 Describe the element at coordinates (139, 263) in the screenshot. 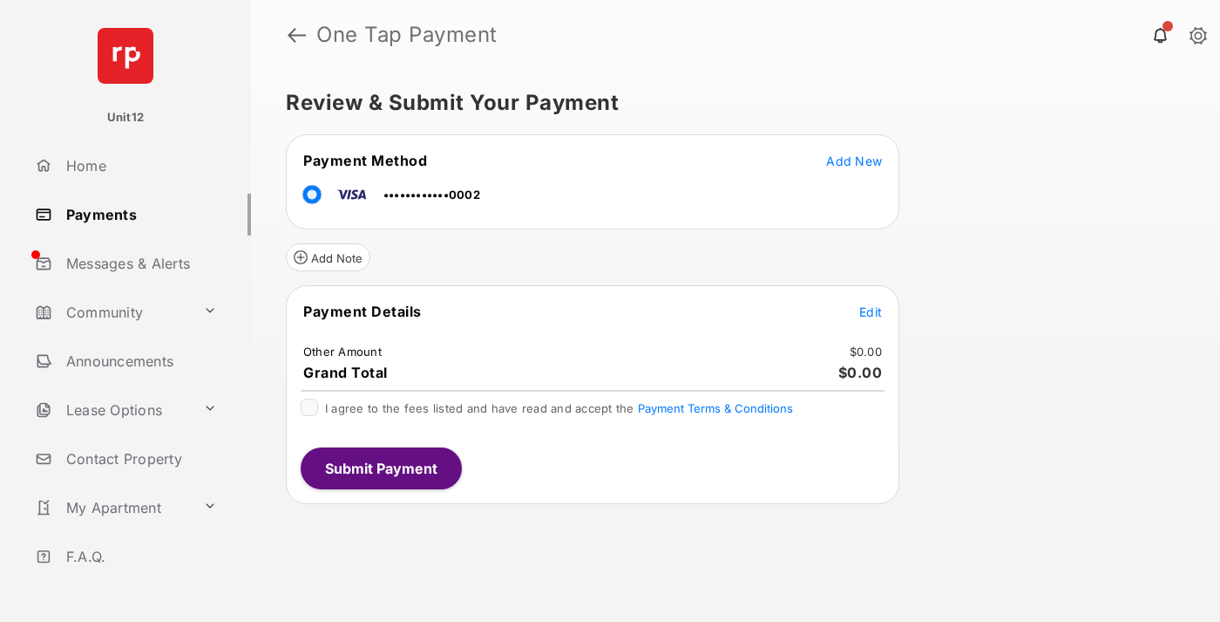

I see `a: Messages & Alerts` at that location.